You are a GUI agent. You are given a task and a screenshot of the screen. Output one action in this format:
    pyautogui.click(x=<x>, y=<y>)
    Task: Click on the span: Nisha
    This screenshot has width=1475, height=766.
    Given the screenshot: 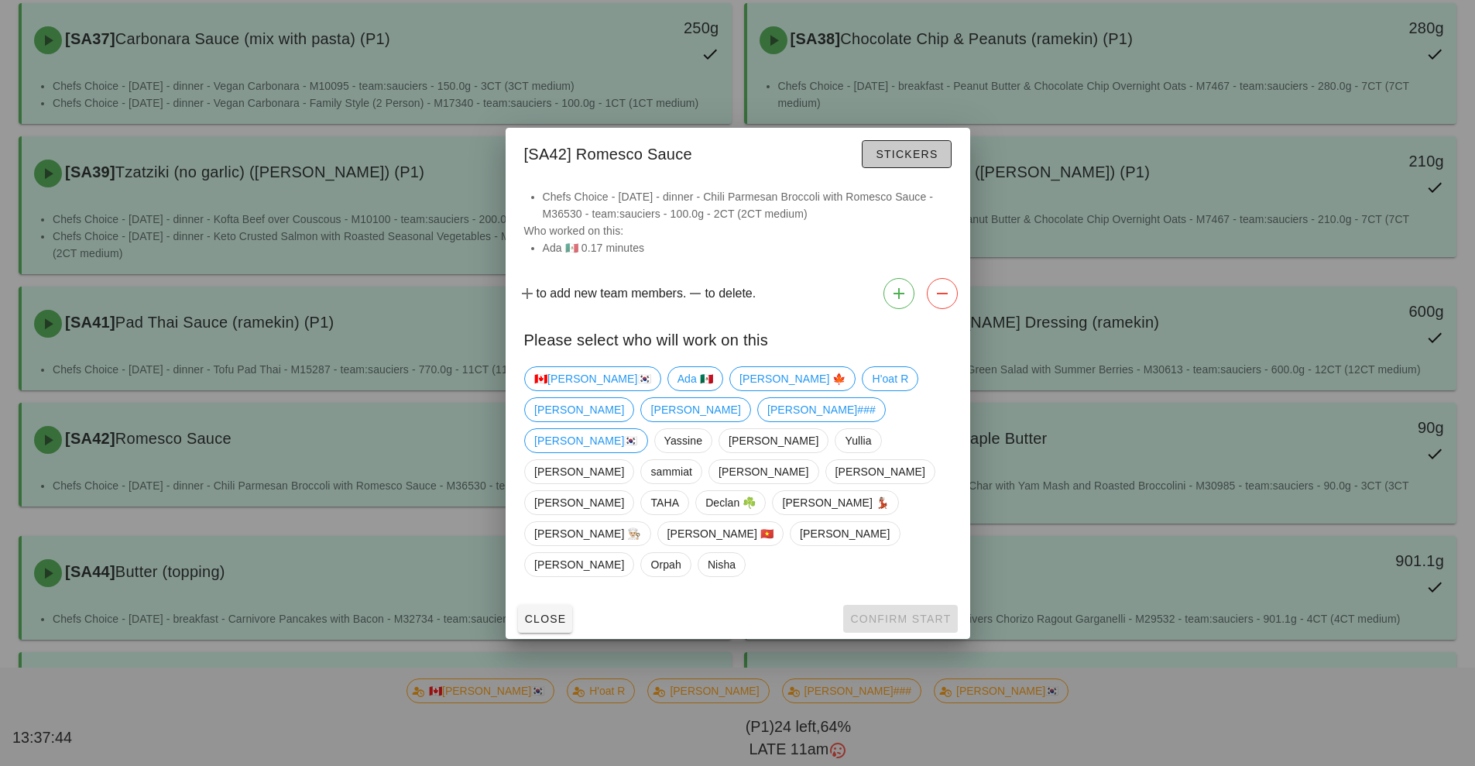 What is the action you would take?
    pyautogui.click(x=721, y=564)
    